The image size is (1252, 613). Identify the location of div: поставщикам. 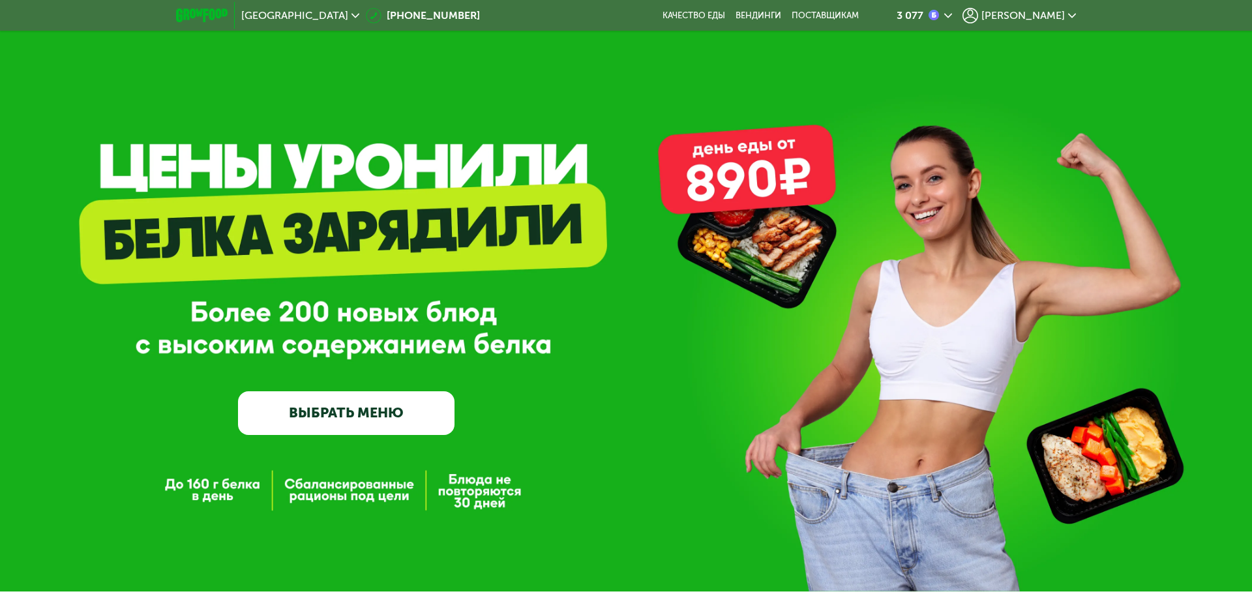
(825, 16).